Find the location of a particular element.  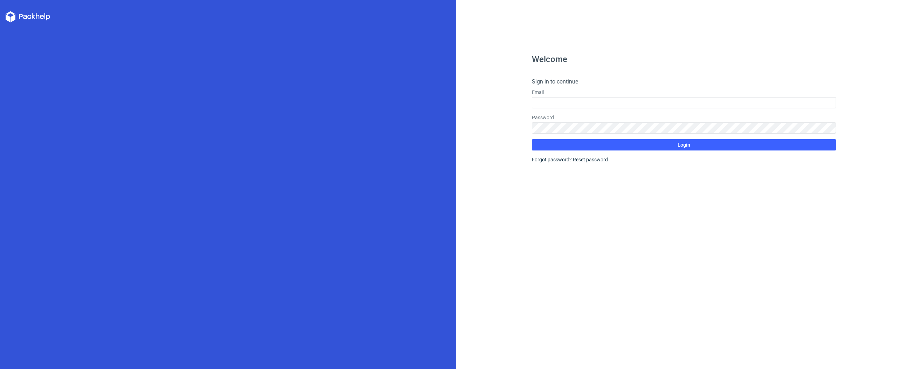

button: Login is located at coordinates (684, 145).